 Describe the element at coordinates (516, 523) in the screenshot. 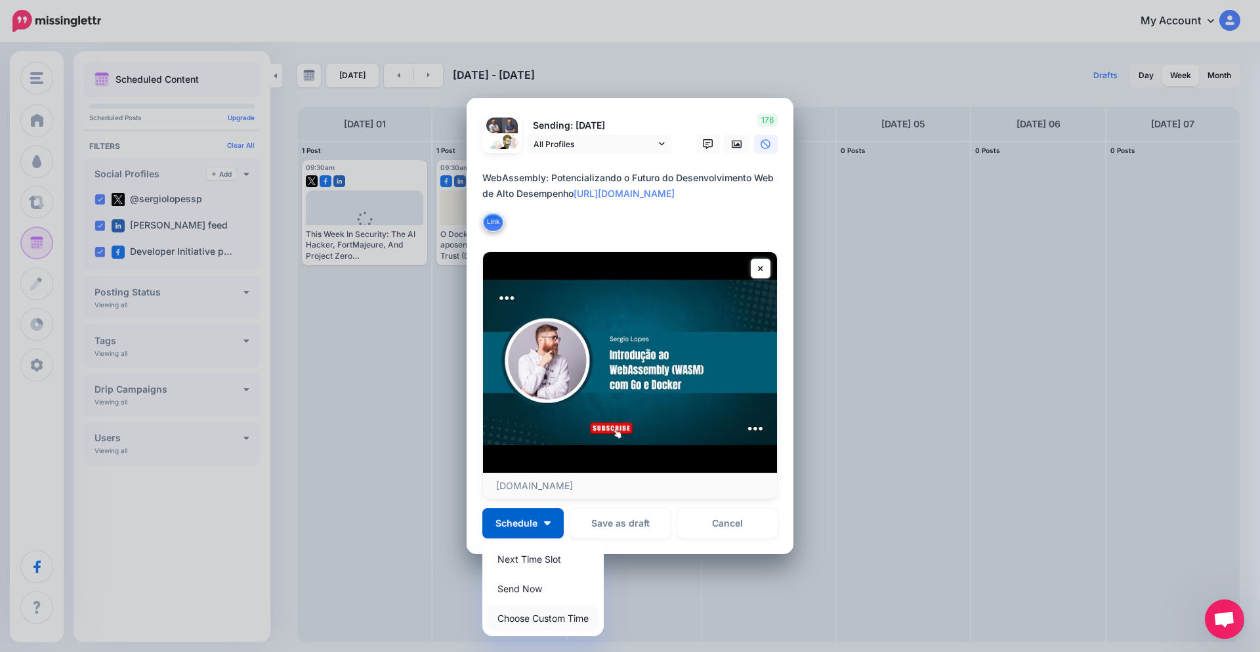

I see `span: Schedule` at that location.